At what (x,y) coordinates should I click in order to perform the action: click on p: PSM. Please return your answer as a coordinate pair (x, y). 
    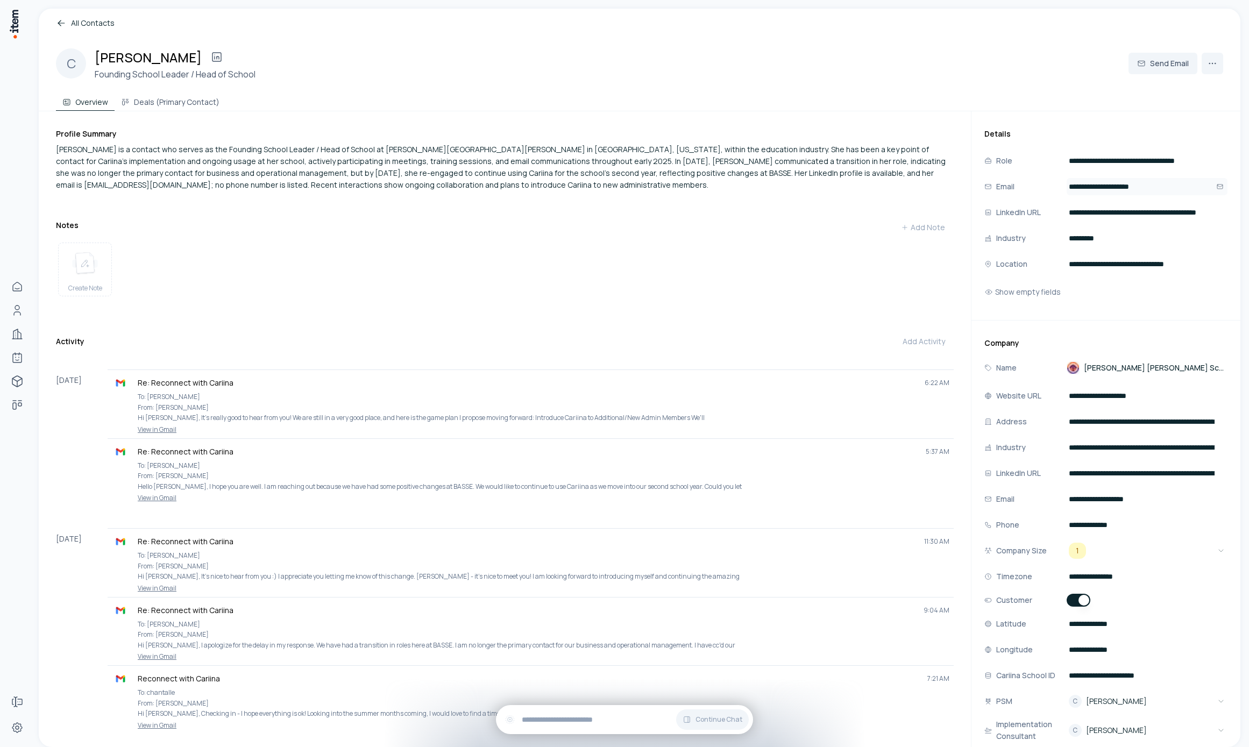
    Looking at the image, I should click on (1004, 701).